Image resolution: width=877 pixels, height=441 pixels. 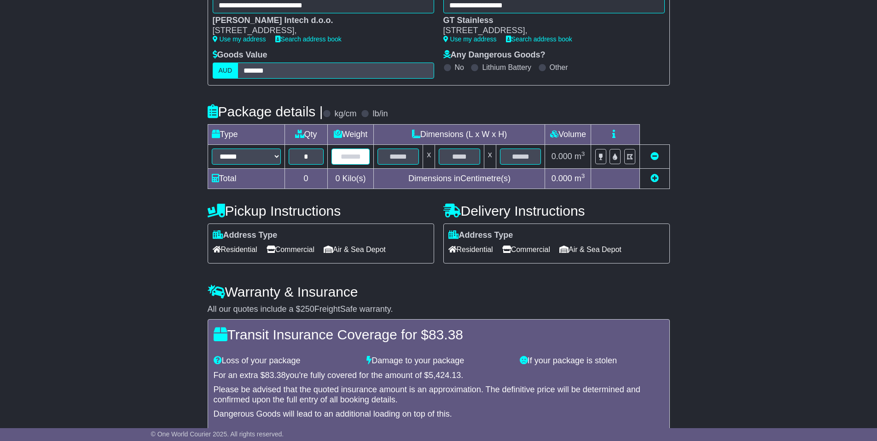 What do you see at coordinates (438, 361) in the screenshot?
I see `div: Damage to your package` at bounding box center [438, 361].